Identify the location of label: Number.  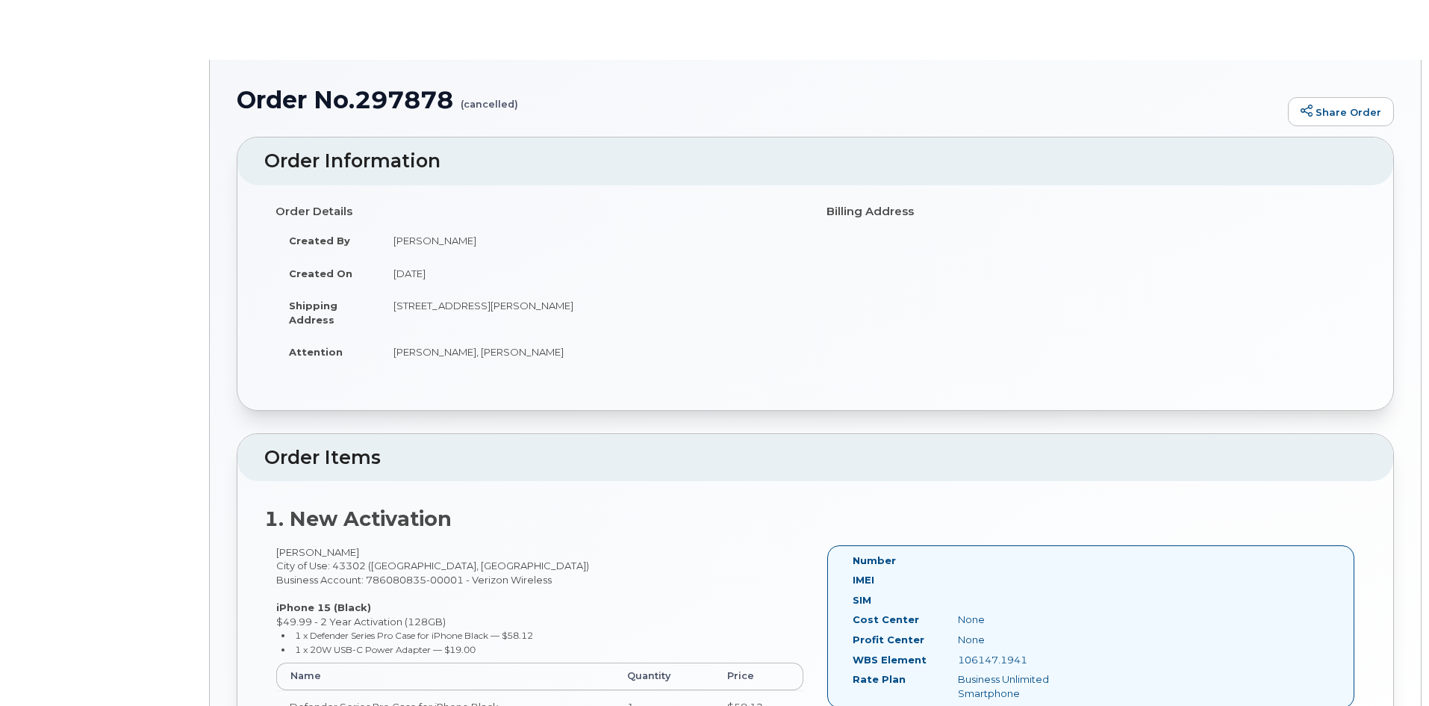
(874, 560).